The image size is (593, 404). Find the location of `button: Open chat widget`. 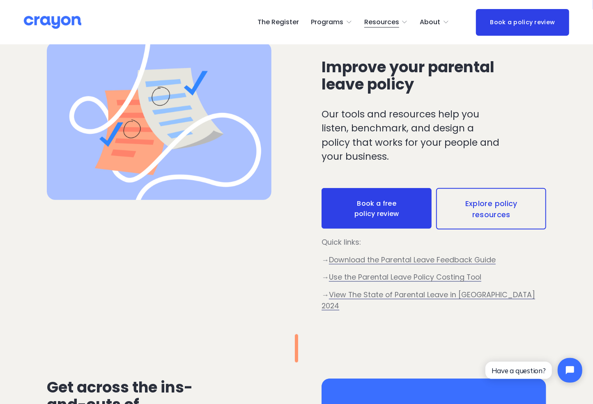

button: Open chat widget is located at coordinates (92, 19).